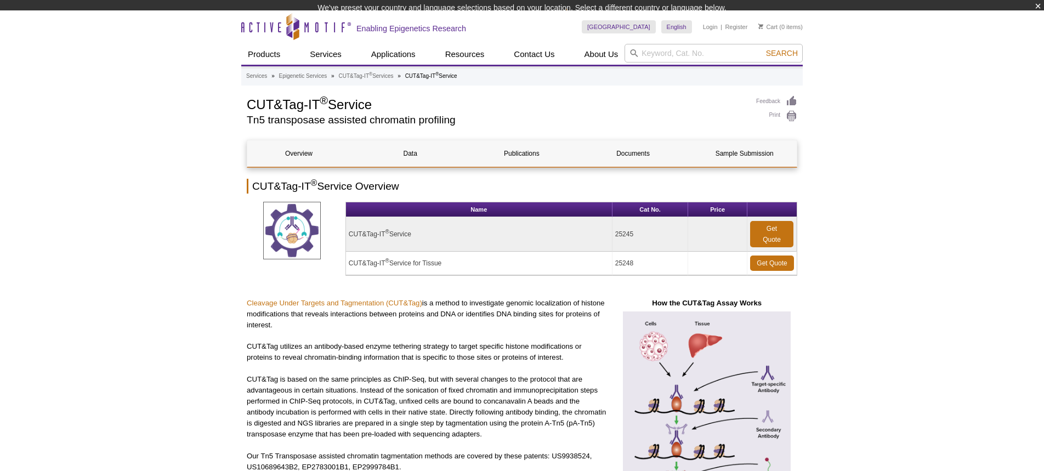 This screenshot has height=471, width=1044. Describe the element at coordinates (299, 154) in the screenshot. I see `a: Overview` at that location.